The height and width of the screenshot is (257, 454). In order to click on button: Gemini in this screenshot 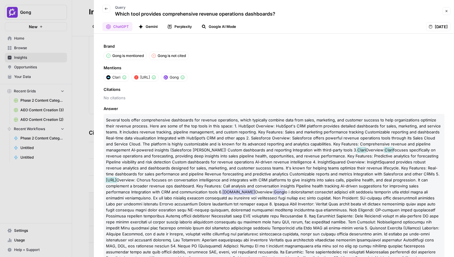, I will do `click(148, 27)`.